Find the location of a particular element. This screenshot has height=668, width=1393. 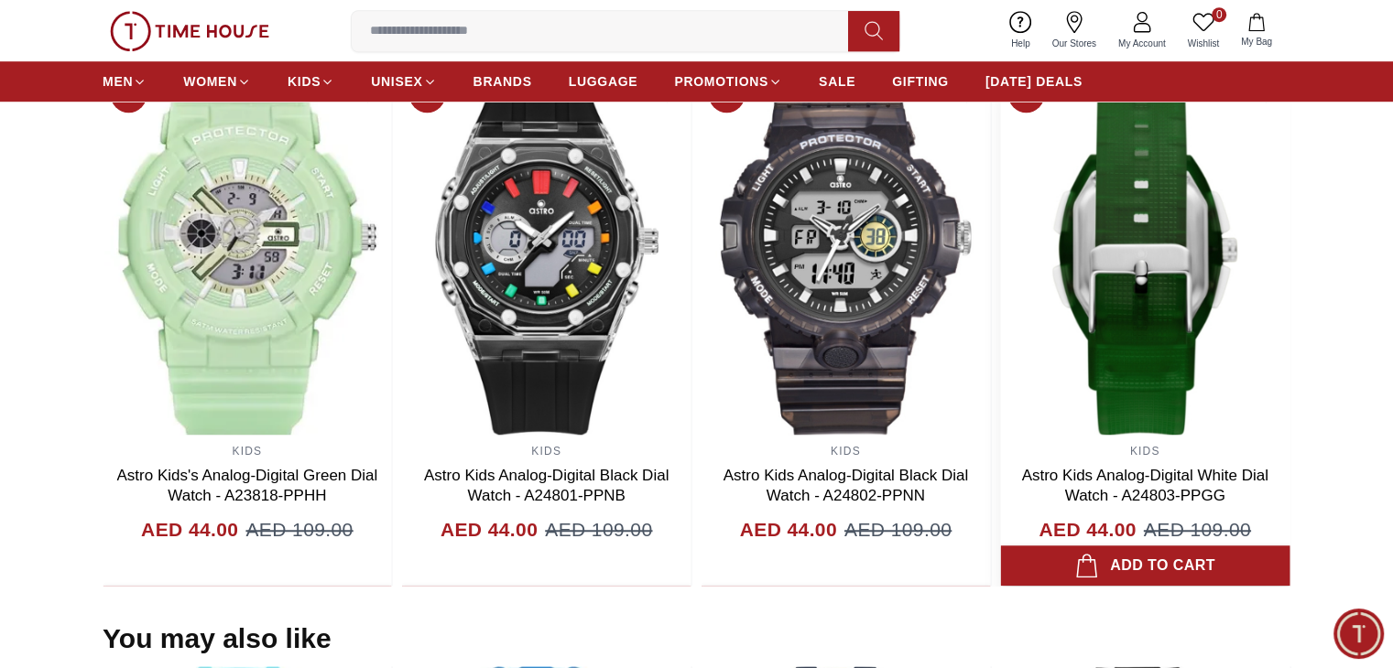

img: Astro Kids's Analog-Digital Green Dial Watch - A23818-PPHH is located at coordinates (247, 252).